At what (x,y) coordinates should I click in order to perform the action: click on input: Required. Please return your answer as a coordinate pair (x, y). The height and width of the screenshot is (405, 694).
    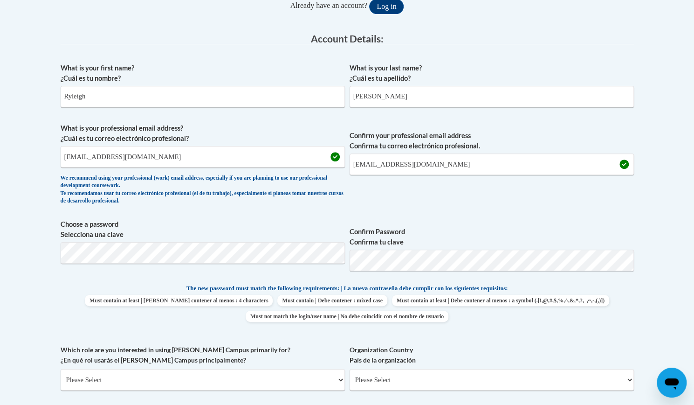
    Looking at the image, I should click on (492, 164).